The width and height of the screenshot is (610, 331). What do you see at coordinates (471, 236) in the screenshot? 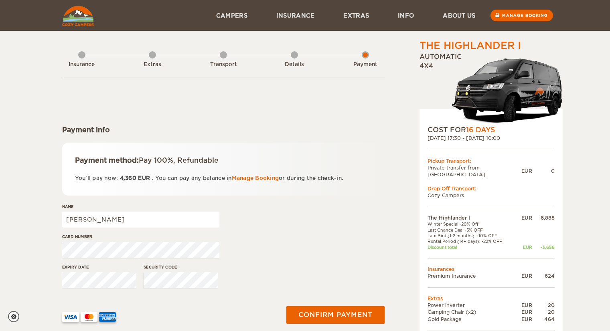
I see `td: Late Bird (1-2 months): -10% OFF` at bounding box center [471, 236].